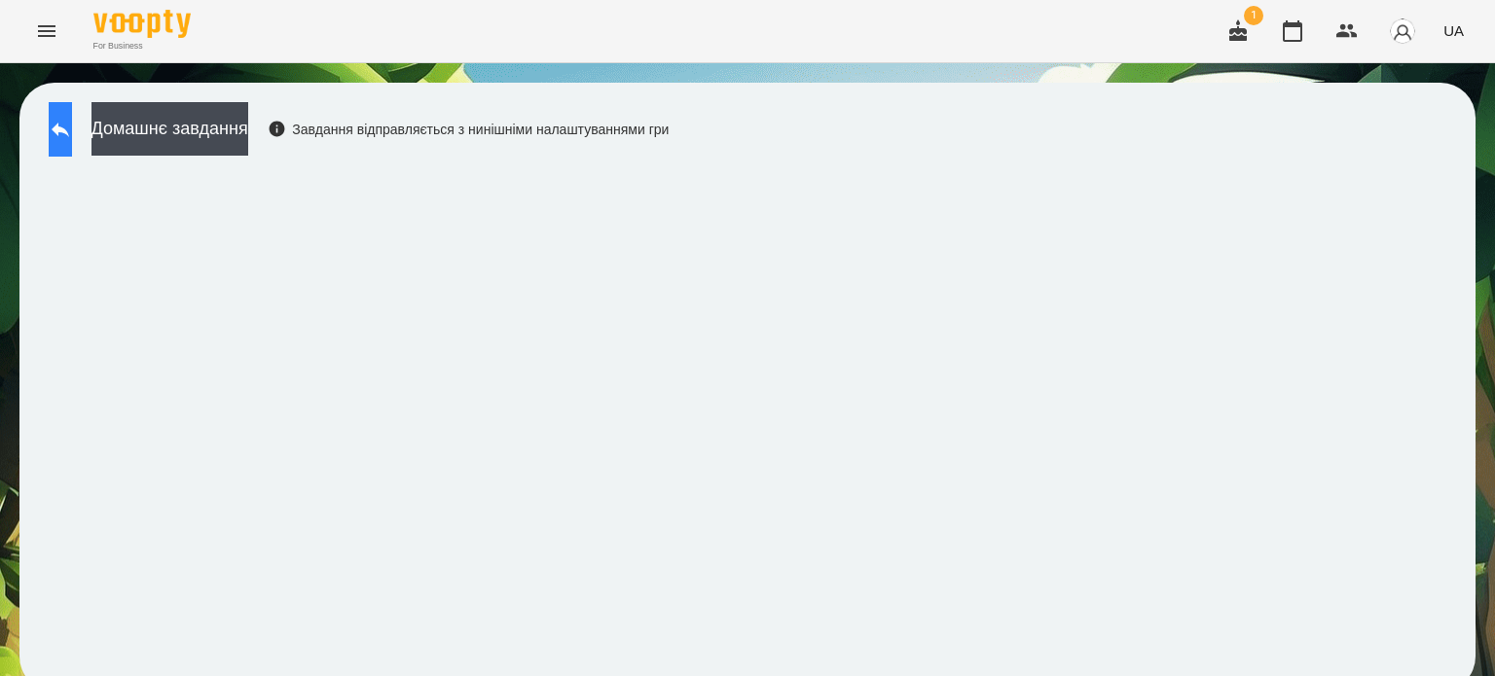 This screenshot has width=1495, height=676. I want to click on span: For Business, so click(142, 46).